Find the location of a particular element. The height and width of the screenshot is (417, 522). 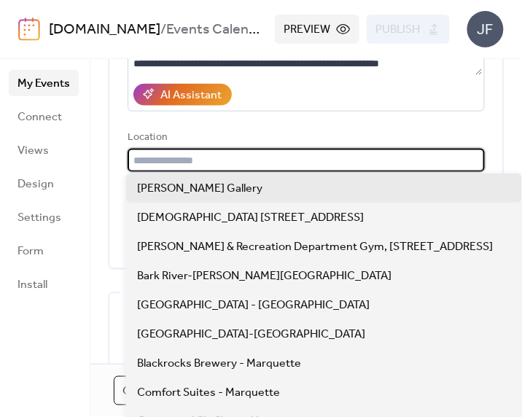

a: Design is located at coordinates (44, 184).